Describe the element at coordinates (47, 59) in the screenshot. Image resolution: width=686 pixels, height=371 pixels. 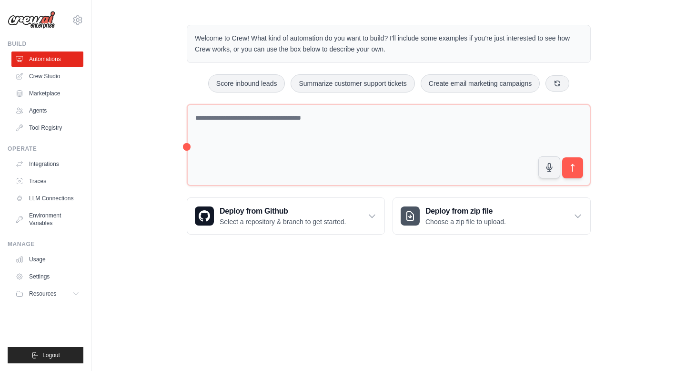
I see `a: Automations` at that location.